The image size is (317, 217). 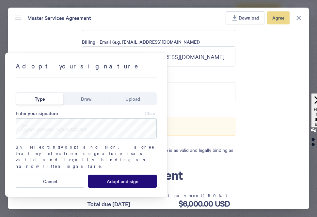 What do you see at coordinates (86, 99) in the screenshot?
I see `span: Draw` at bounding box center [86, 99].